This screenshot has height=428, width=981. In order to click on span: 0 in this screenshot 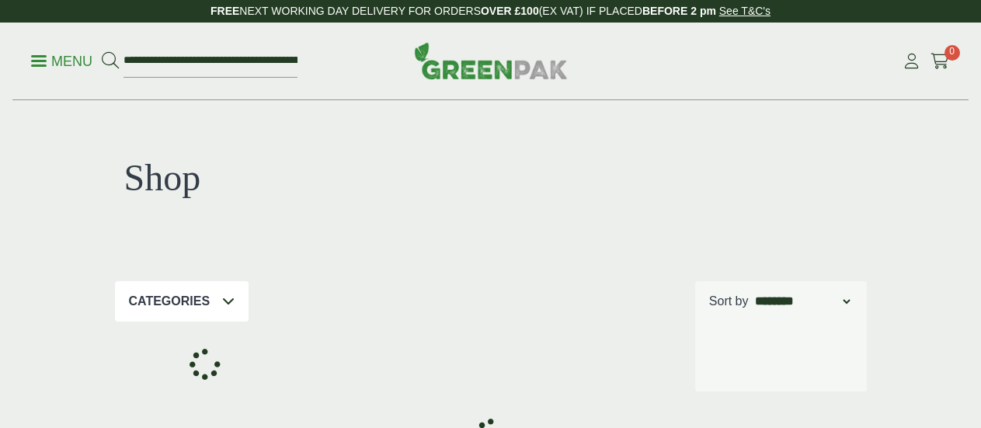, I will do `click(952, 53)`.